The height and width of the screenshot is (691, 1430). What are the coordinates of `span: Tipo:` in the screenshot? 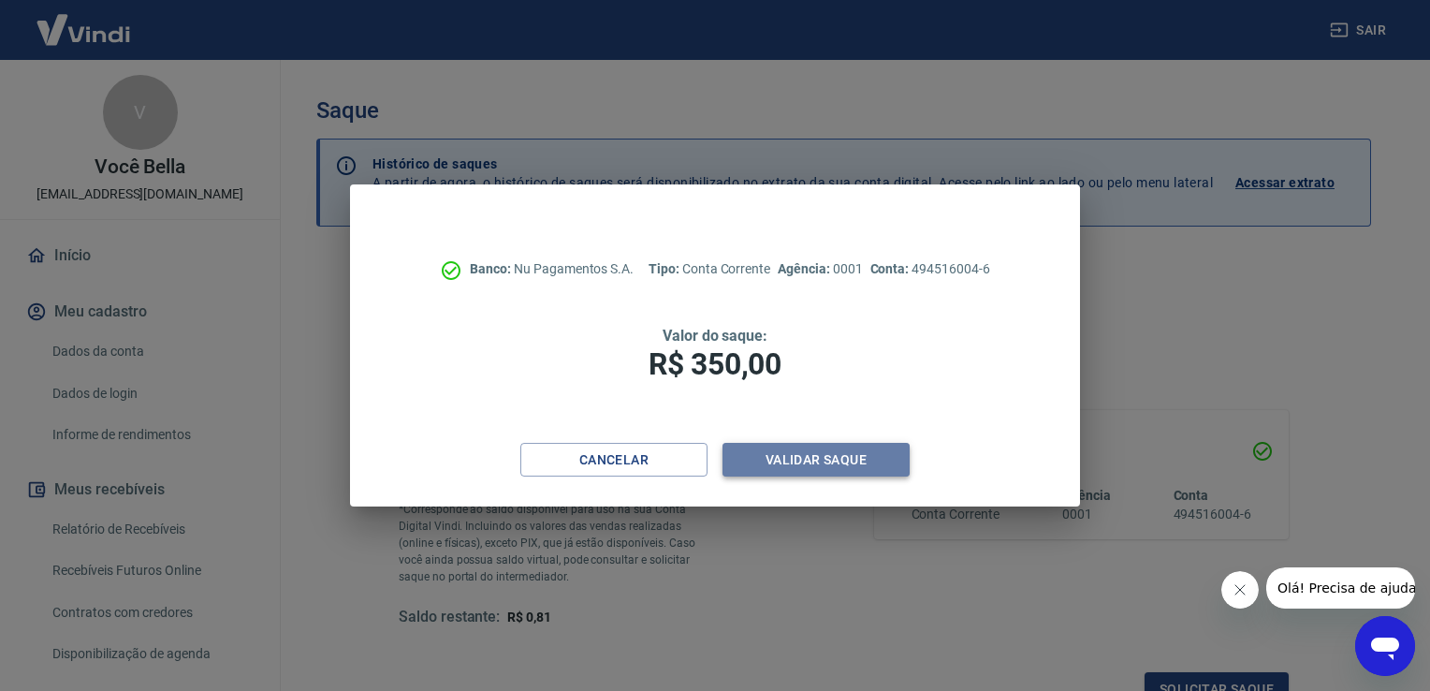 It's located at (666, 269).